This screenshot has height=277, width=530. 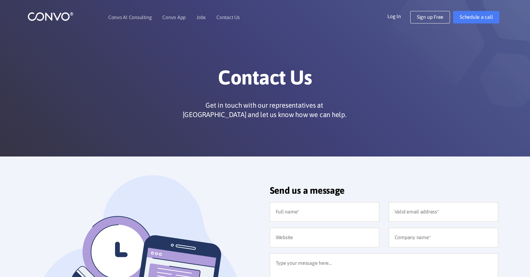 I want to click on a: Schedule a call, so click(x=476, y=17).